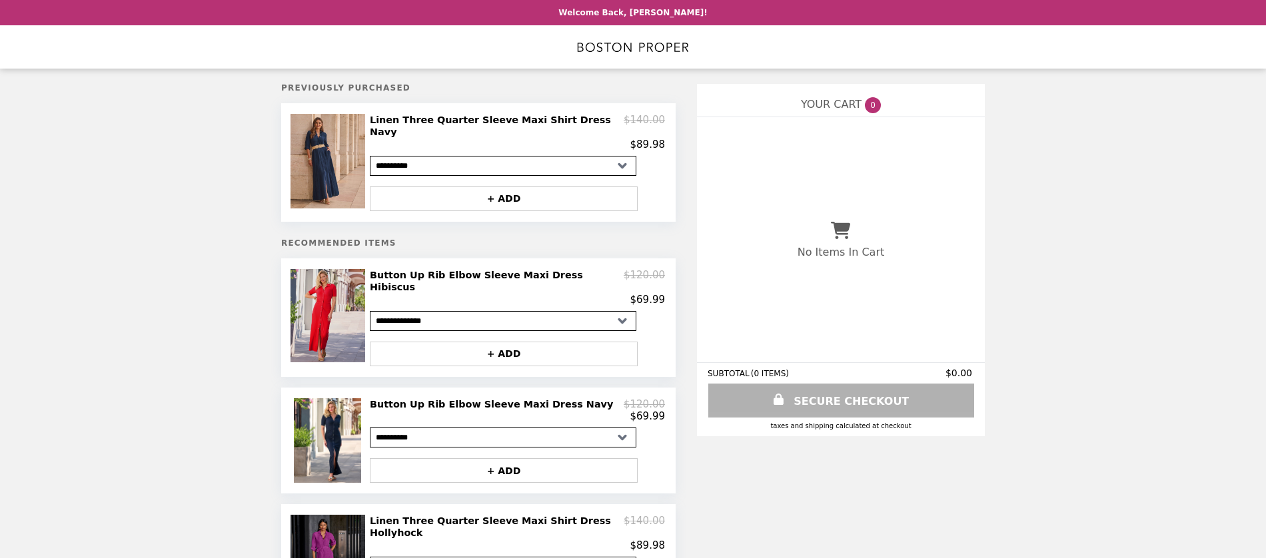 The width and height of the screenshot is (1266, 558). Describe the element at coordinates (873, 105) in the screenshot. I see `span: 0` at that location.